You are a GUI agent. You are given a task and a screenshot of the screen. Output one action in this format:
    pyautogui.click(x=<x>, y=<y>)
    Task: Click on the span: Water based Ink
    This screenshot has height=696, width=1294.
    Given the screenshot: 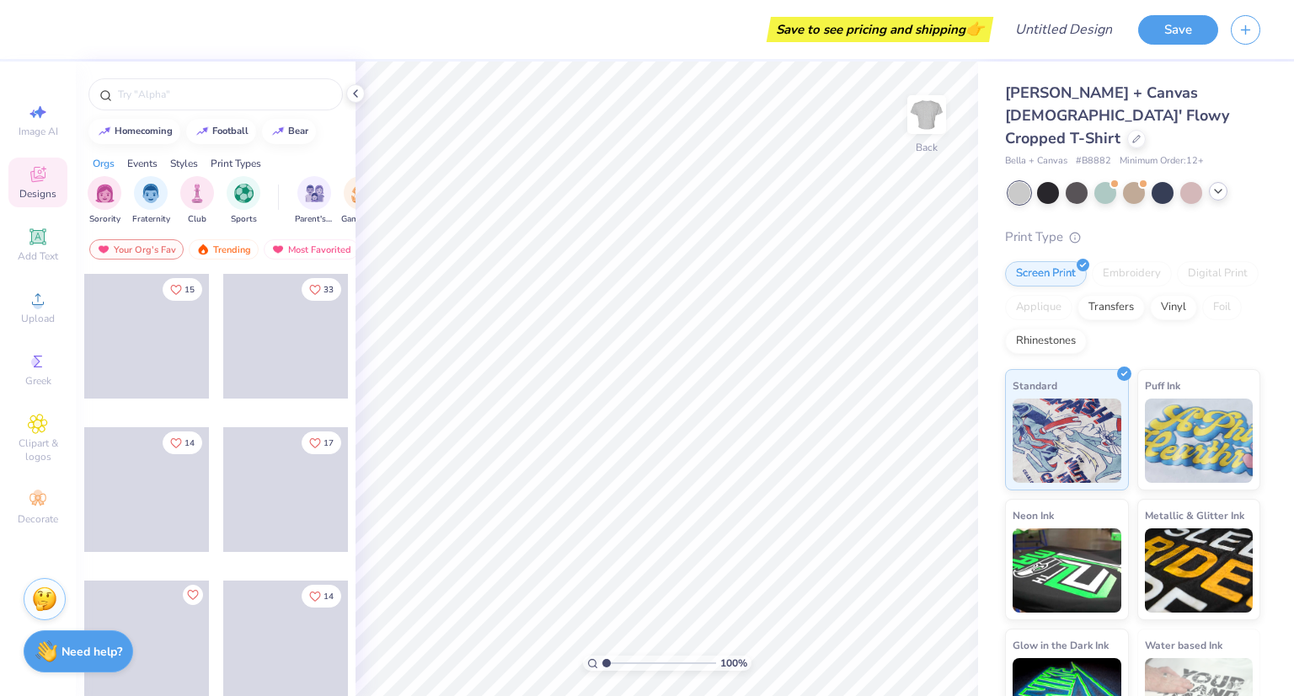 What is the action you would take?
    pyautogui.click(x=1184, y=645)
    